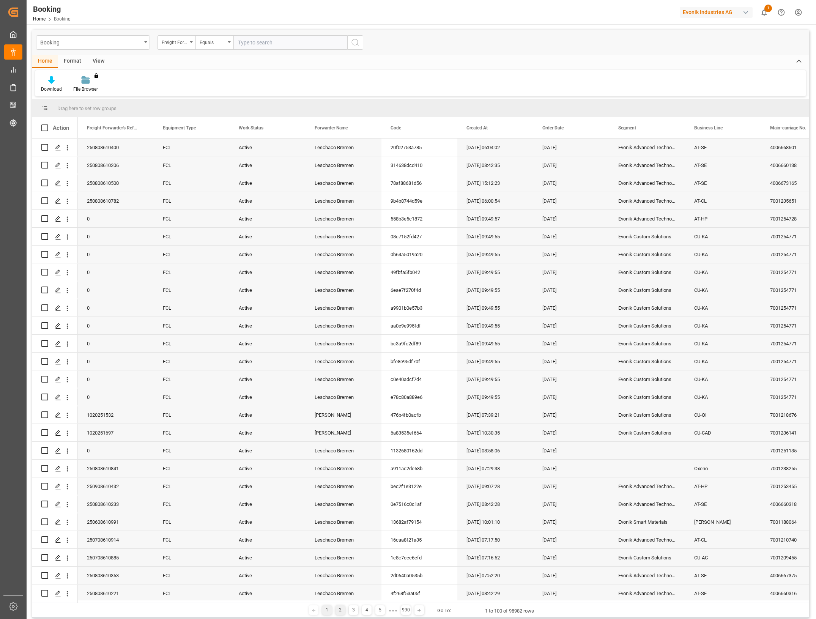  What do you see at coordinates (212, 41) in the screenshot?
I see `div: Equals` at bounding box center [212, 41].